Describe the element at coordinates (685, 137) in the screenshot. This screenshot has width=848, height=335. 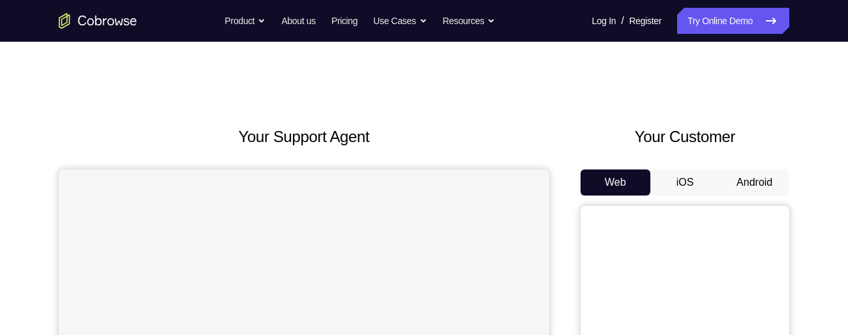
I see `h2: Your Customer` at that location.